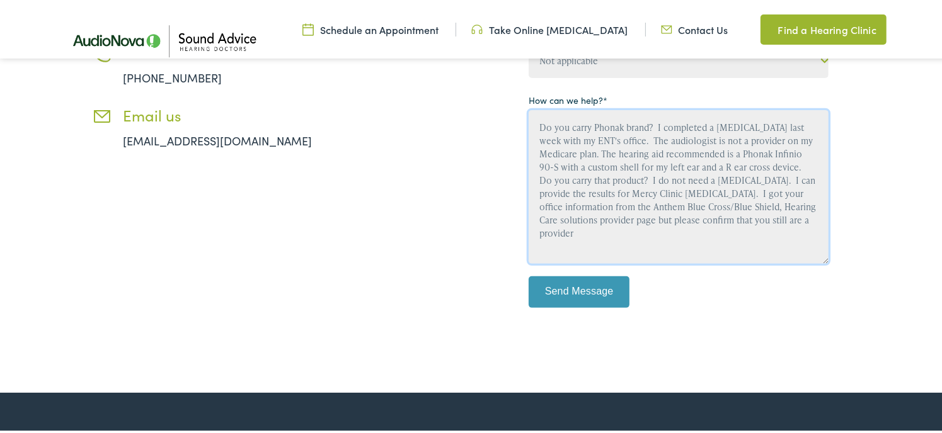 The height and width of the screenshot is (433, 942). What do you see at coordinates (694, 28) in the screenshot?
I see `a: Contact Us` at bounding box center [694, 28].